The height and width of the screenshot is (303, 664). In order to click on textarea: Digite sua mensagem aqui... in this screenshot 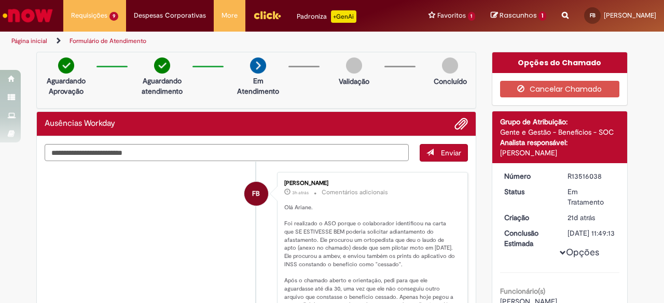, I will do `click(227, 152)`.